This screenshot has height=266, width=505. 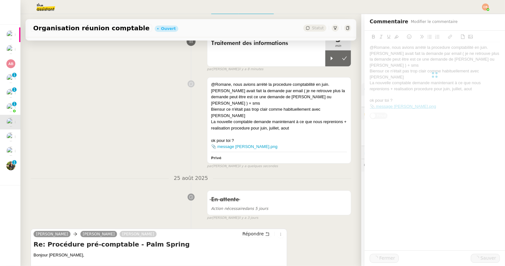 What do you see at coordinates (191, 178) in the screenshot?
I see `span: 25 août 2025` at bounding box center [191, 178].